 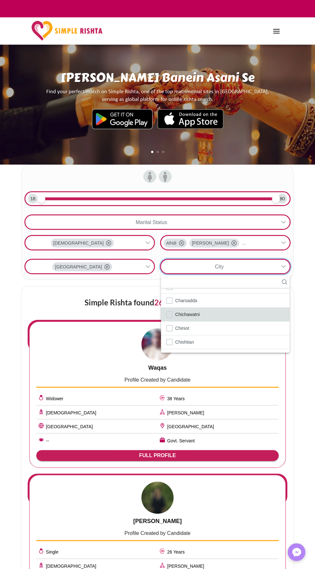 What do you see at coordinates (52, 552) in the screenshot?
I see `span: Single` at bounding box center [52, 552].